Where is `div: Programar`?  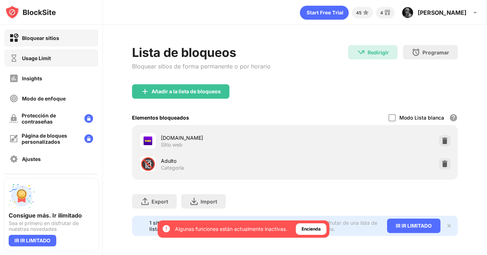 div: Programar is located at coordinates (436, 52).